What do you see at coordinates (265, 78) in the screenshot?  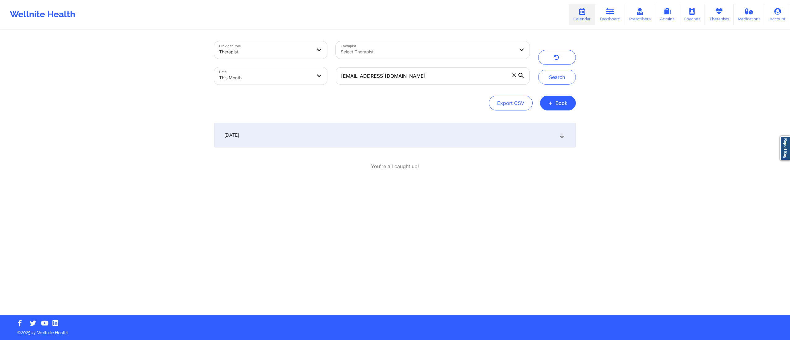 I see `div: This Month` at bounding box center [265, 78].